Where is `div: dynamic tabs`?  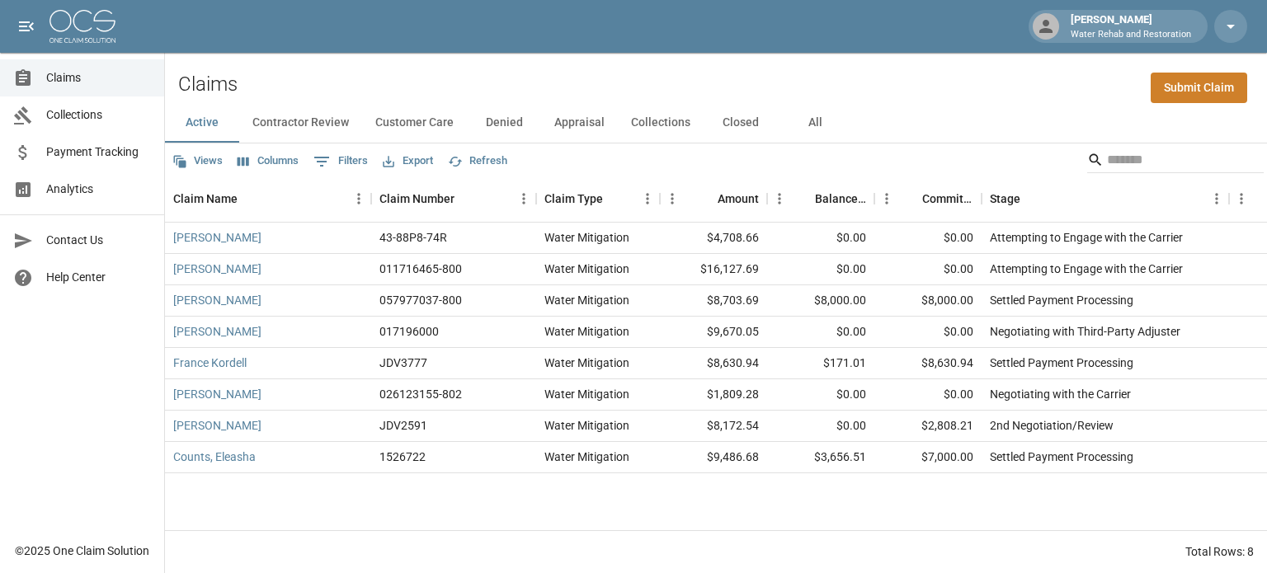
div: dynamic tabs is located at coordinates (716, 123).